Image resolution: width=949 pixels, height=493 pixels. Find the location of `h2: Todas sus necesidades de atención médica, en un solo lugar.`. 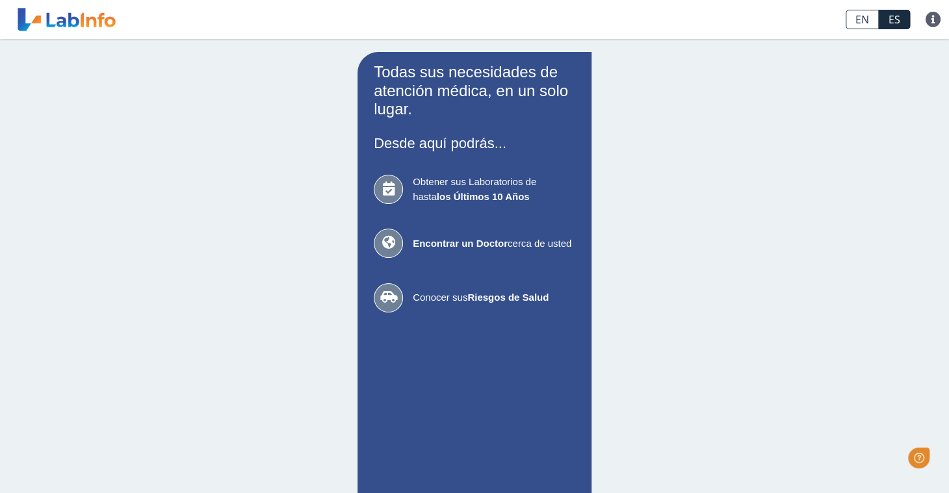

h2: Todas sus necesidades de atención médica, en un solo lugar. is located at coordinates (474, 91).